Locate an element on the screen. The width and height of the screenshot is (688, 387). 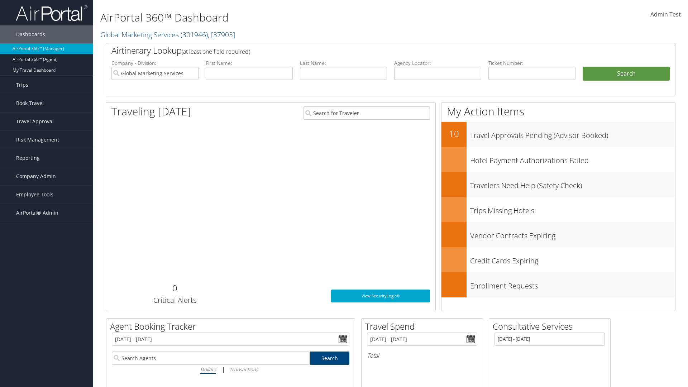
span: Trips is located at coordinates (22, 85).